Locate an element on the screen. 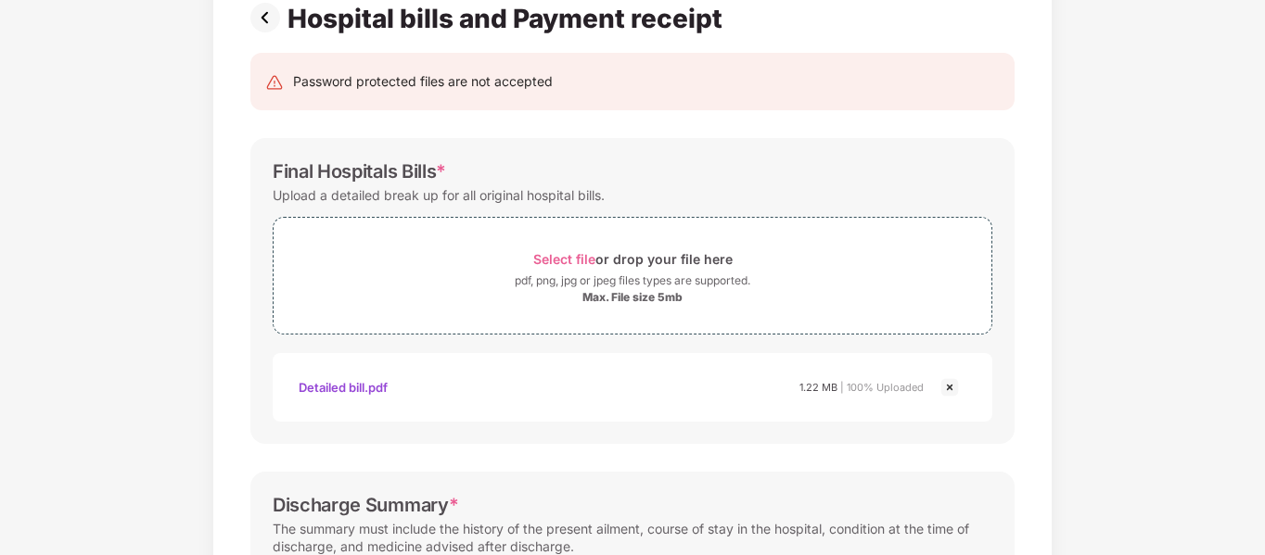 The width and height of the screenshot is (1265, 555). div: Final Hospitals Bills is located at coordinates (359, 172).